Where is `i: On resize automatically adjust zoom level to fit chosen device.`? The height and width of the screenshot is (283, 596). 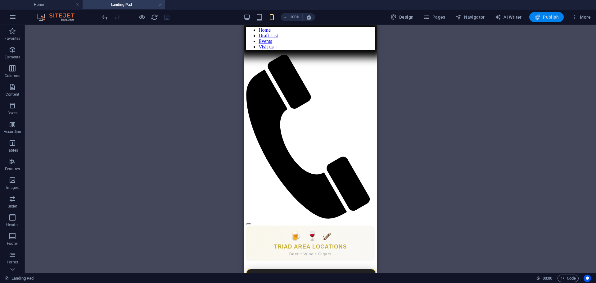
i: On resize automatically adjust zoom level to fit chosen device. is located at coordinates (309, 17).